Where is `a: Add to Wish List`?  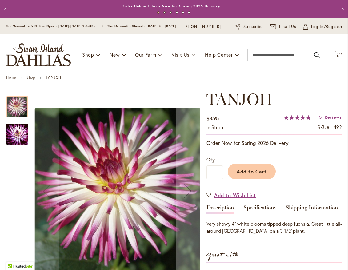 a: Add to Wish List is located at coordinates (231, 195).